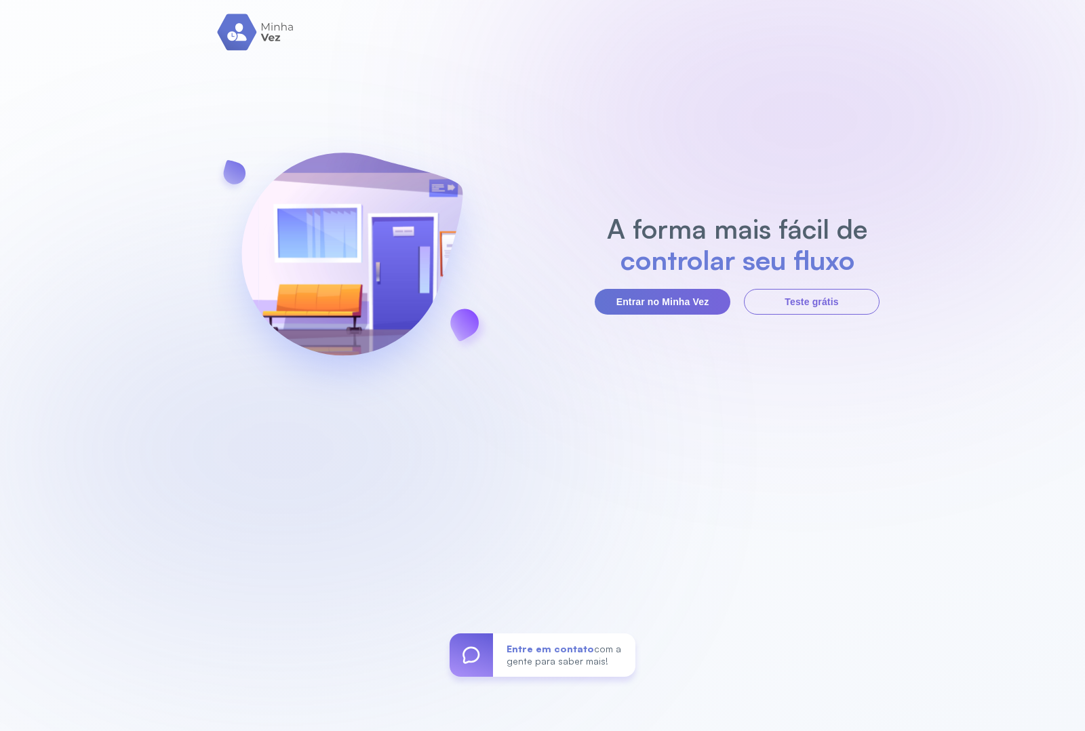 The width and height of the screenshot is (1085, 731). I want to click on button: Teste grátis, so click(812, 302).